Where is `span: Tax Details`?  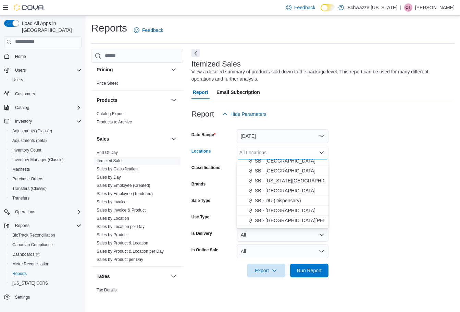
span: Tax Details is located at coordinates (107, 290).